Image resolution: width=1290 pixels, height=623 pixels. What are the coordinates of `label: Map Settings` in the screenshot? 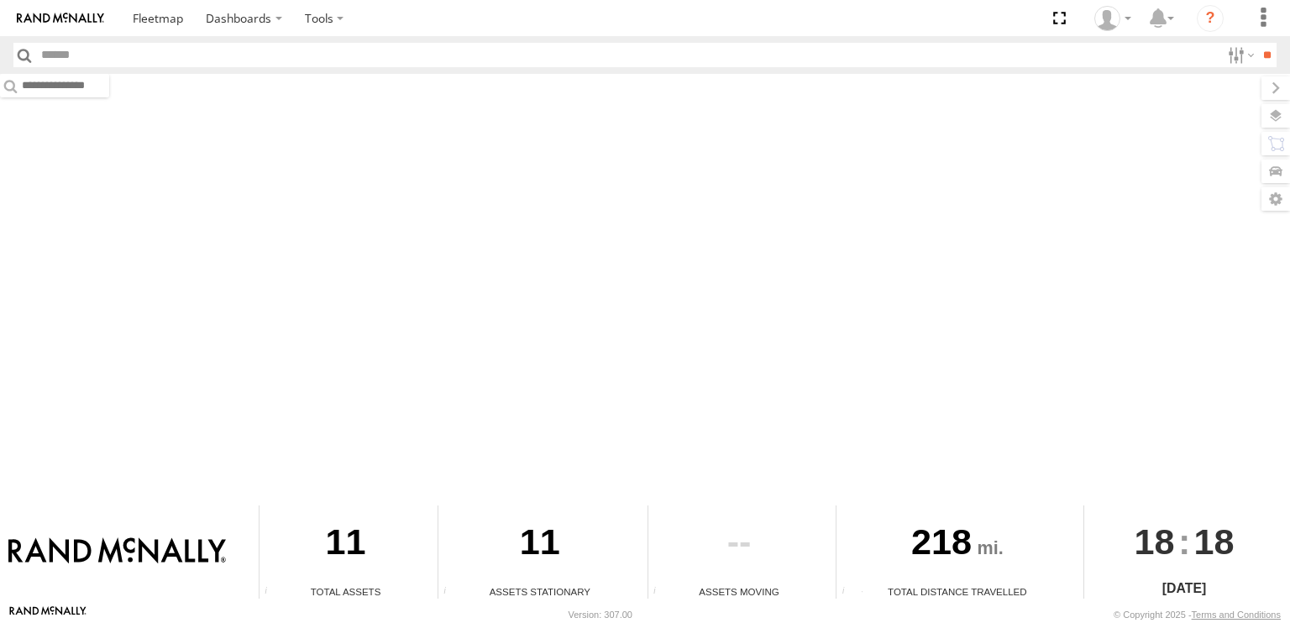 It's located at (1276, 199).